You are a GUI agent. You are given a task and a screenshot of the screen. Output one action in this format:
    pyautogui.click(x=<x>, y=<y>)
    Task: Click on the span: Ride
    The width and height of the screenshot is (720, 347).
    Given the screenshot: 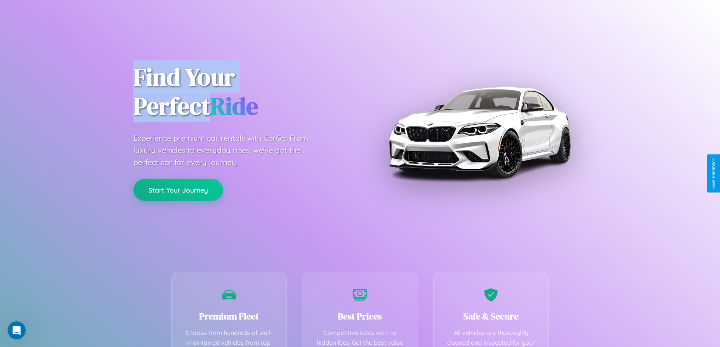 What is the action you would take?
    pyautogui.click(x=234, y=106)
    